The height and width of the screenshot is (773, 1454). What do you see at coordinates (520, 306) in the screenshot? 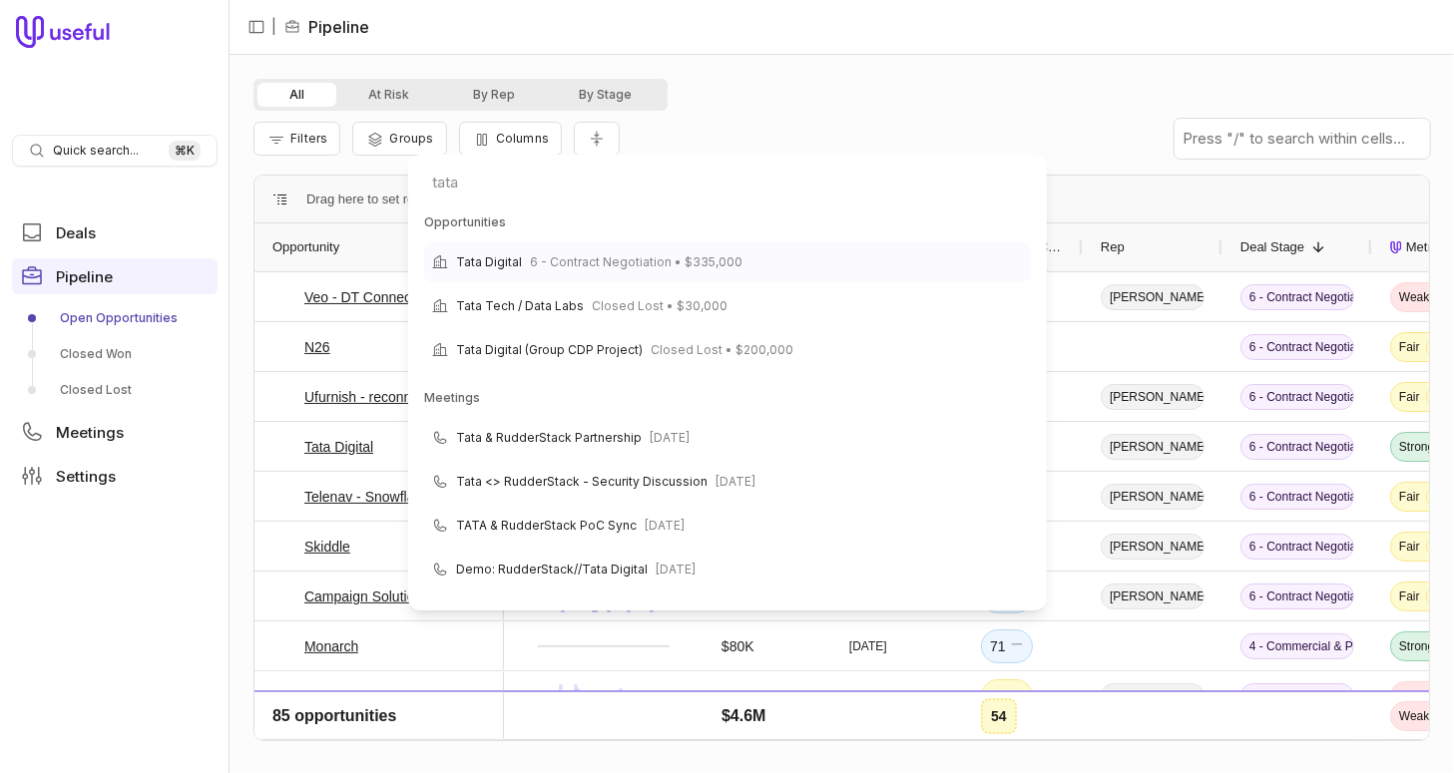
I see `span: Tata Tech / Data Labs` at bounding box center [520, 306].